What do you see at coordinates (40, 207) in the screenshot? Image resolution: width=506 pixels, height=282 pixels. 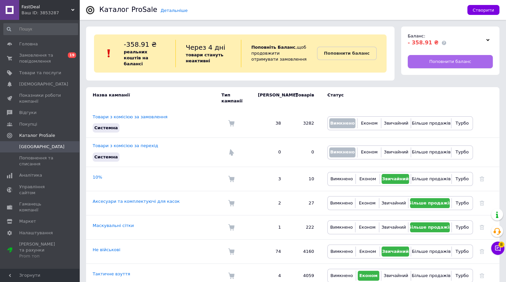 I see `span: Гаманець компанії` at bounding box center [40, 207].